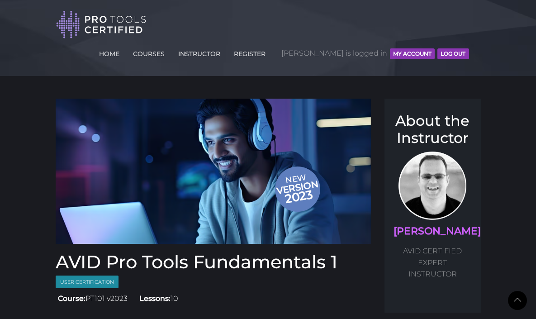  Describe the element at coordinates (157, 298) in the screenshot. I see `span: 10` at that location.